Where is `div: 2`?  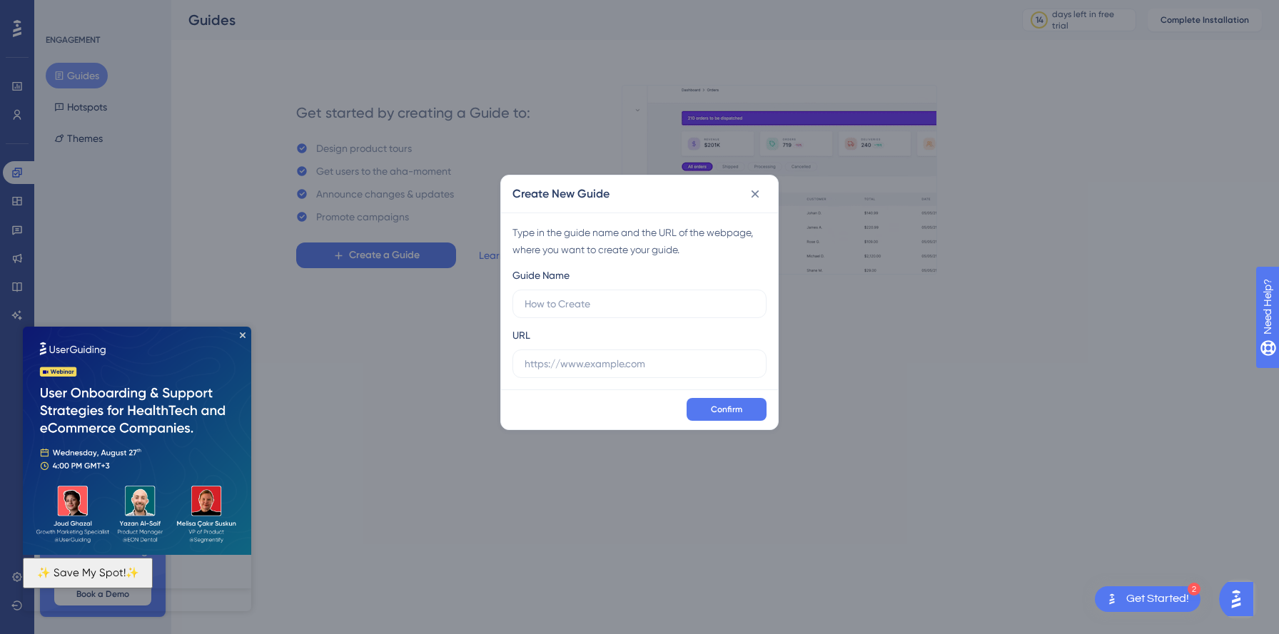 div: 2 is located at coordinates (1194, 589).